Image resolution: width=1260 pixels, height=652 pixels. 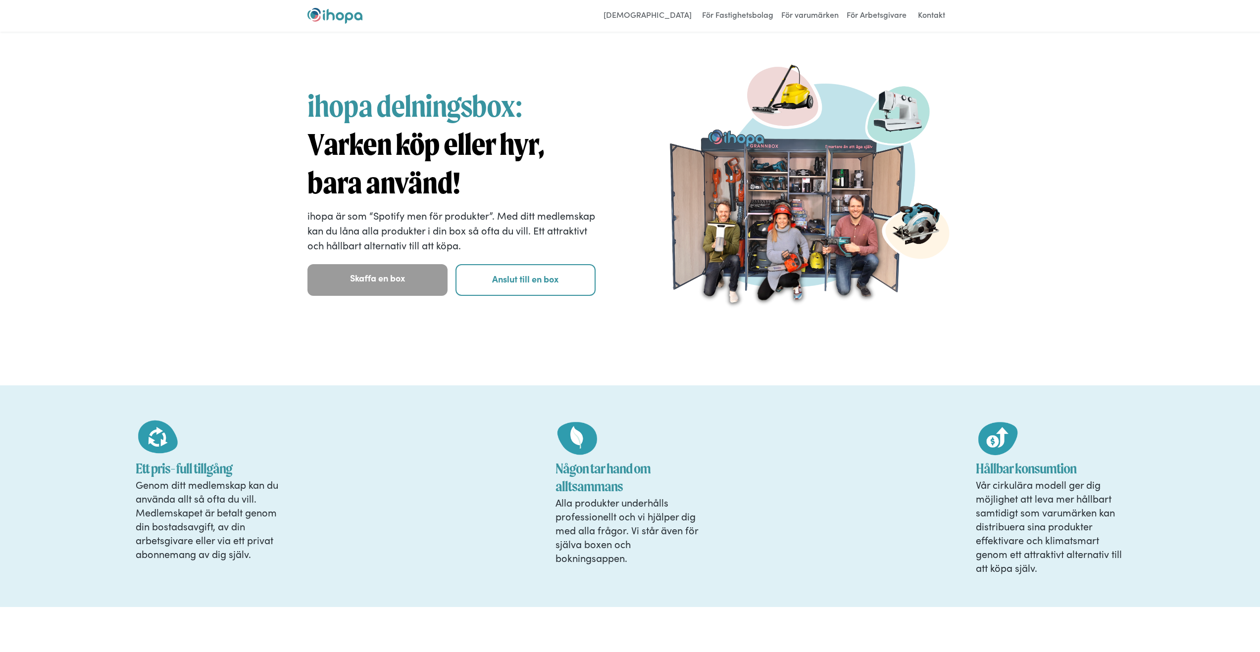 What do you see at coordinates (738, 16) in the screenshot?
I see `a: För Fastighetsbolag` at bounding box center [738, 16].